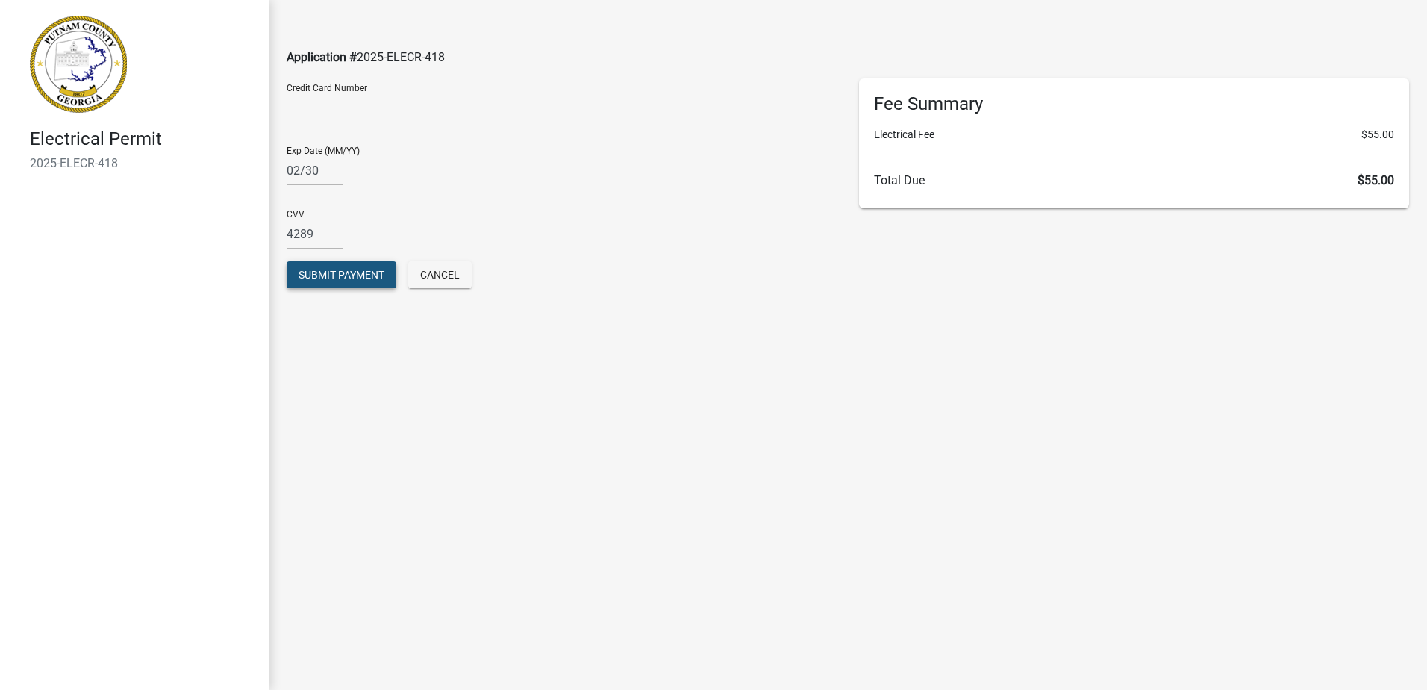 The height and width of the screenshot is (690, 1427). I want to click on h6: 2025-ELECR-418, so click(143, 163).